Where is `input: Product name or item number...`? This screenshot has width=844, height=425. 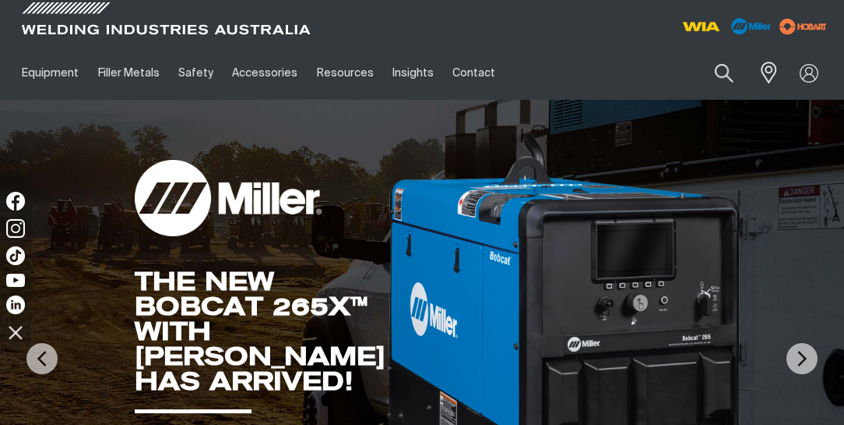
input: Product name or item number... is located at coordinates (714, 72).